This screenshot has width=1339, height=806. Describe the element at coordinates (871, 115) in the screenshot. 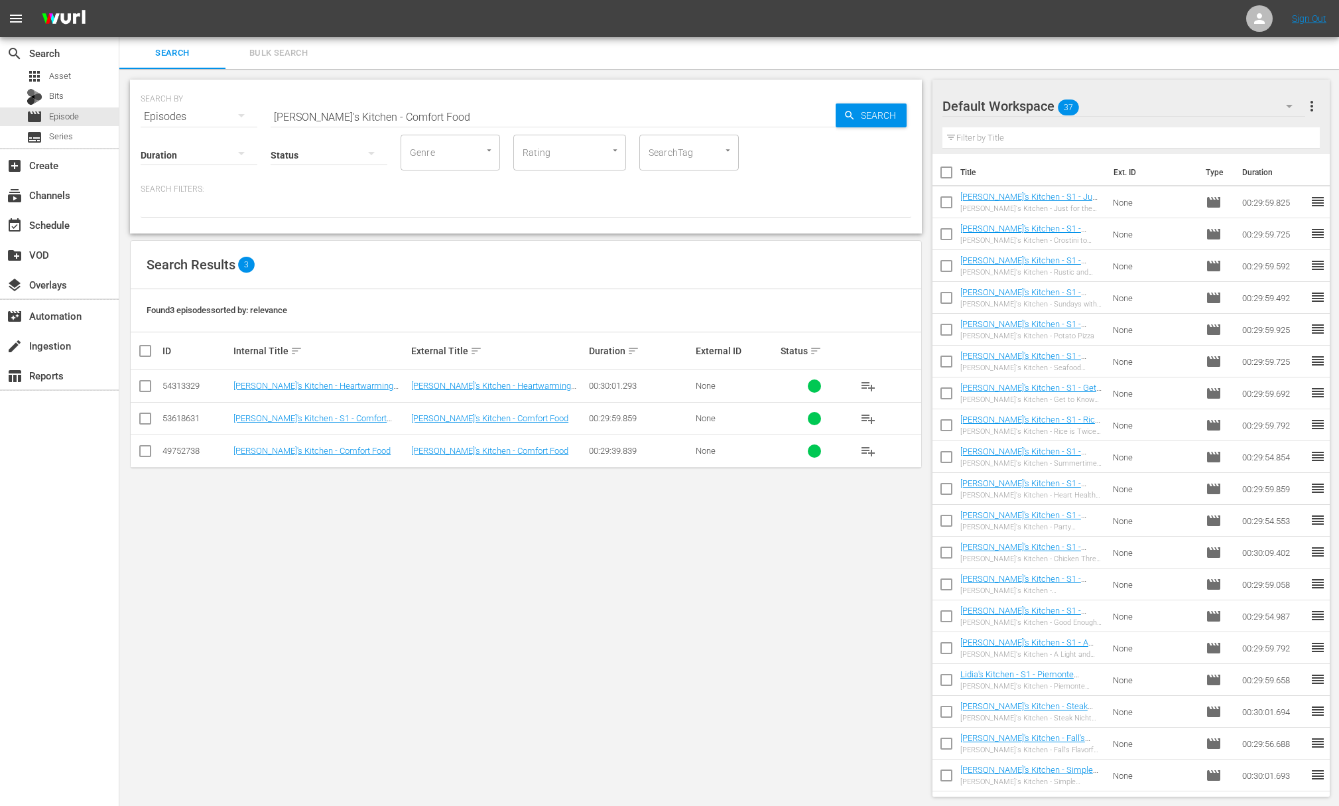

I see `button: Search` at that location.